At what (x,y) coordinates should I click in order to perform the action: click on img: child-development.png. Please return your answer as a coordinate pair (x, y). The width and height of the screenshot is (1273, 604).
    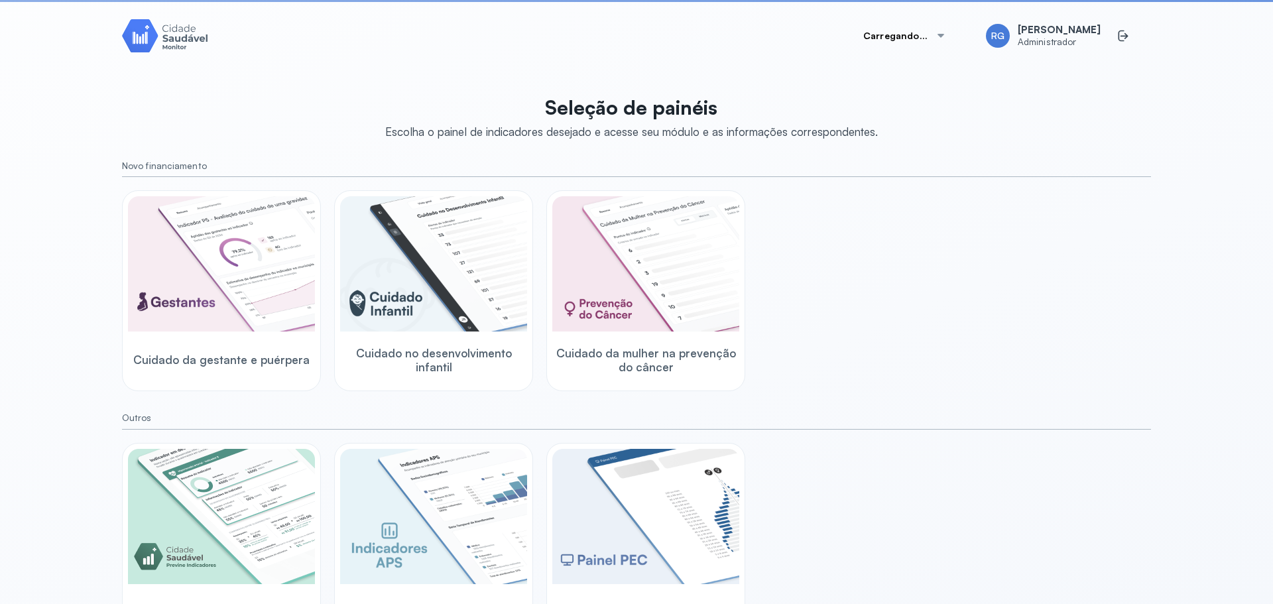
    Looking at the image, I should click on (433, 264).